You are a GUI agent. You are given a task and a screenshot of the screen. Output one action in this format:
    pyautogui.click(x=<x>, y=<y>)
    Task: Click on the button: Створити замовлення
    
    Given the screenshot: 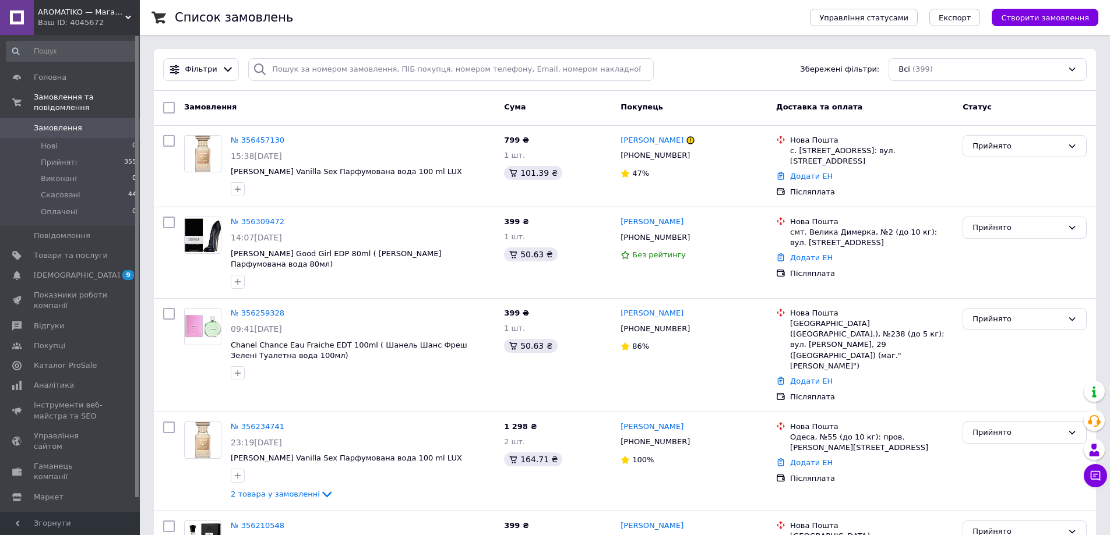 What is the action you would take?
    pyautogui.click(x=1045, y=17)
    